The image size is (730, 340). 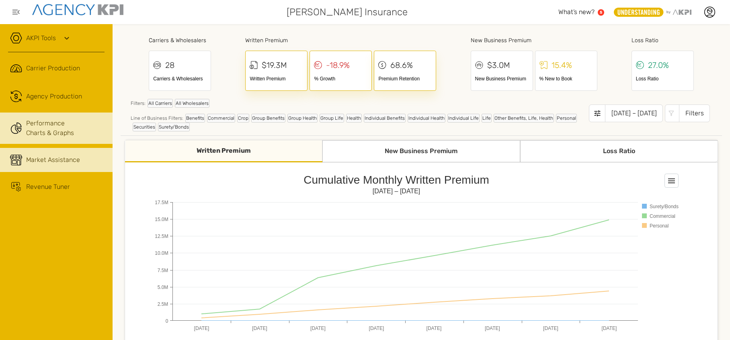 What do you see at coordinates (161, 203) in the screenshot?
I see `text: 17.5M` at bounding box center [161, 203].